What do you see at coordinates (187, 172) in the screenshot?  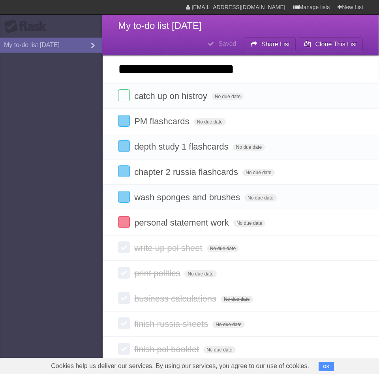 I see `span: chapter 2 russia flashcards` at bounding box center [187, 172].